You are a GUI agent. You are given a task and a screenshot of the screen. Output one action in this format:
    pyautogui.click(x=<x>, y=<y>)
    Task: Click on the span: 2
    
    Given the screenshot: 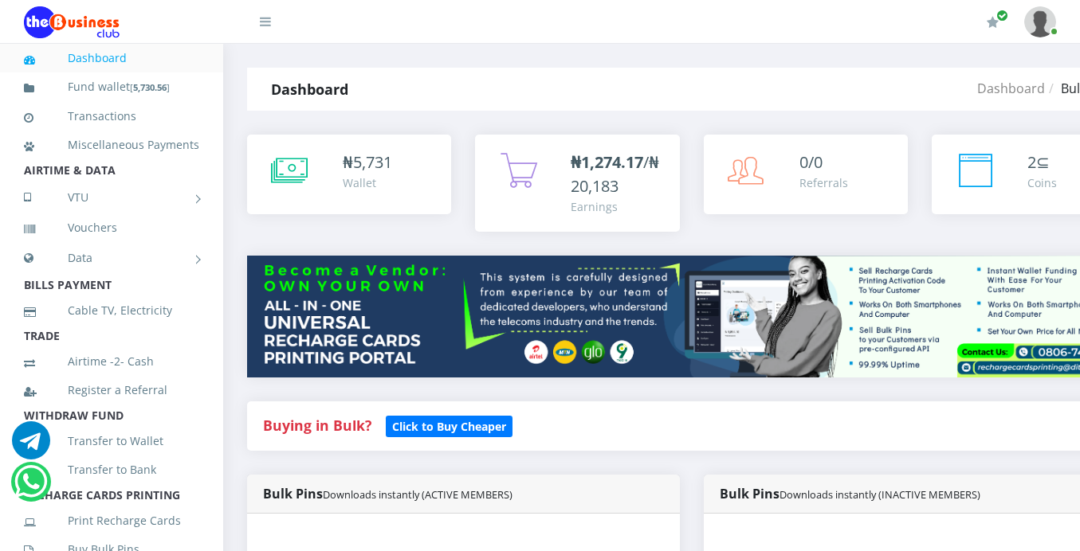 What is the action you would take?
    pyautogui.click(x=1031, y=162)
    